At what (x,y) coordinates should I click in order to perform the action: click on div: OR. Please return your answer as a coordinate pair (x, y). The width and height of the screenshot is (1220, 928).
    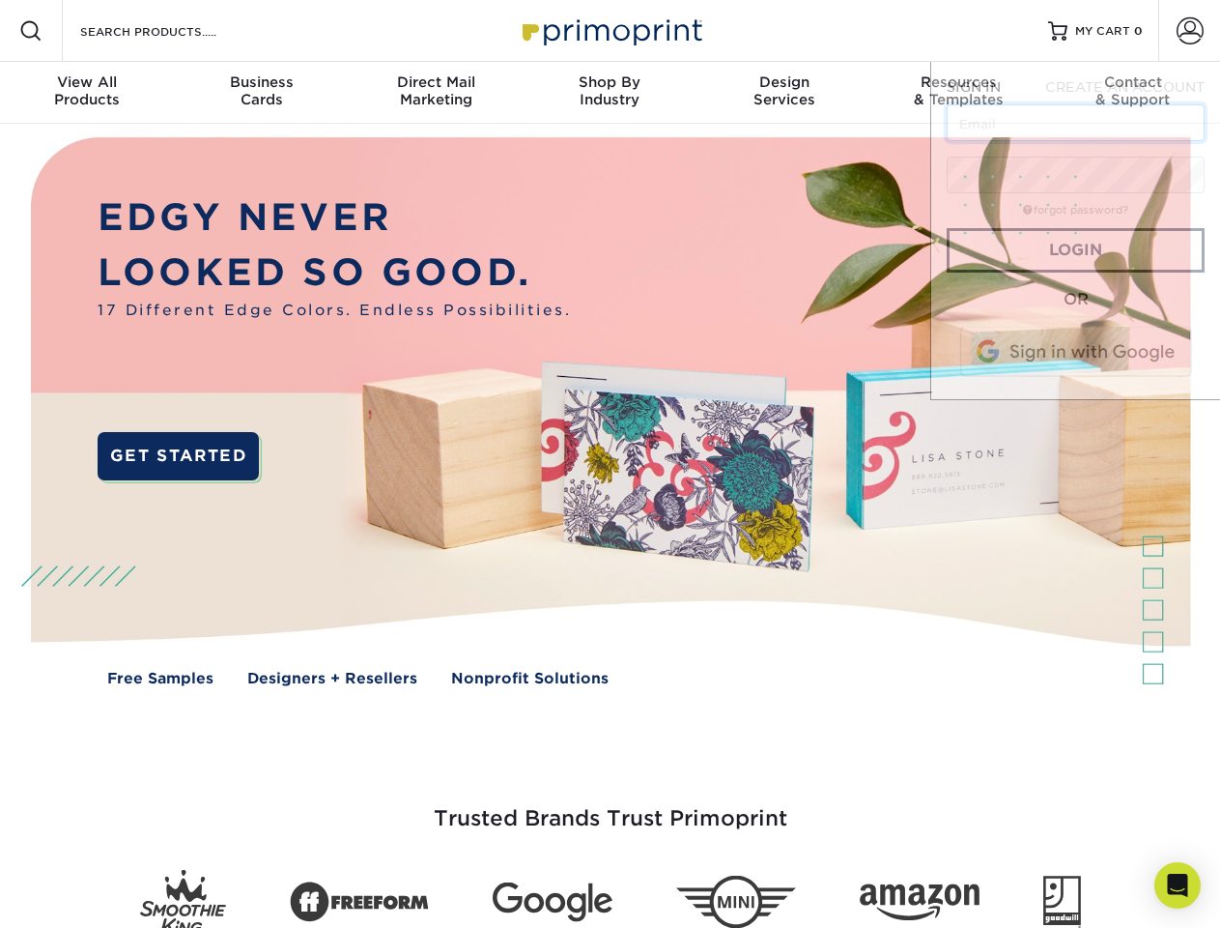
    Looking at the image, I should click on (1075, 300).